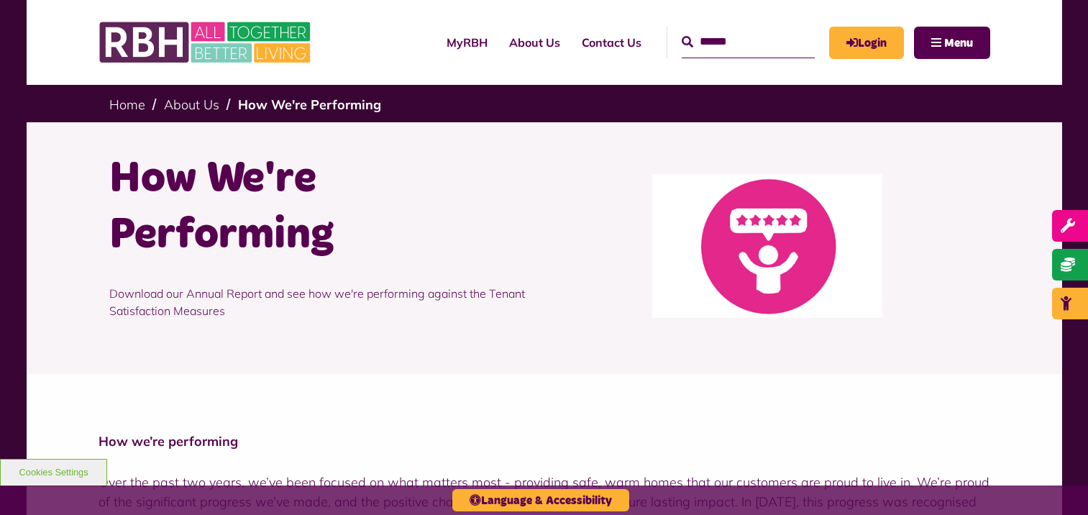 The width and height of the screenshot is (1088, 515). Describe the element at coordinates (322, 207) in the screenshot. I see `h1: How We're Performing` at that location.